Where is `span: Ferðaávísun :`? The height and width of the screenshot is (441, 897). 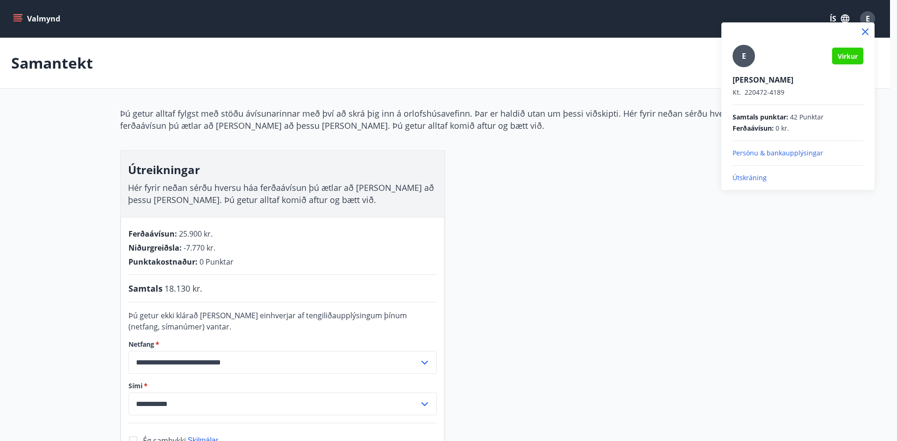
span: Ferðaávísun : is located at coordinates (753, 128).